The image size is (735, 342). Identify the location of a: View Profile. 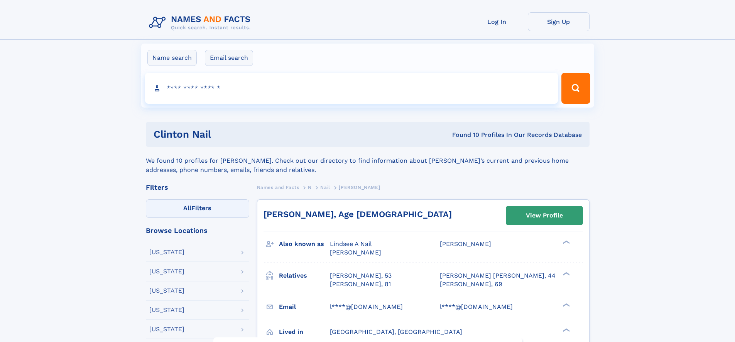
(544, 216).